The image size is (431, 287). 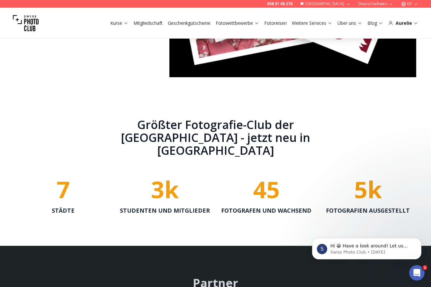 I want to click on a: Blog, so click(x=375, y=23).